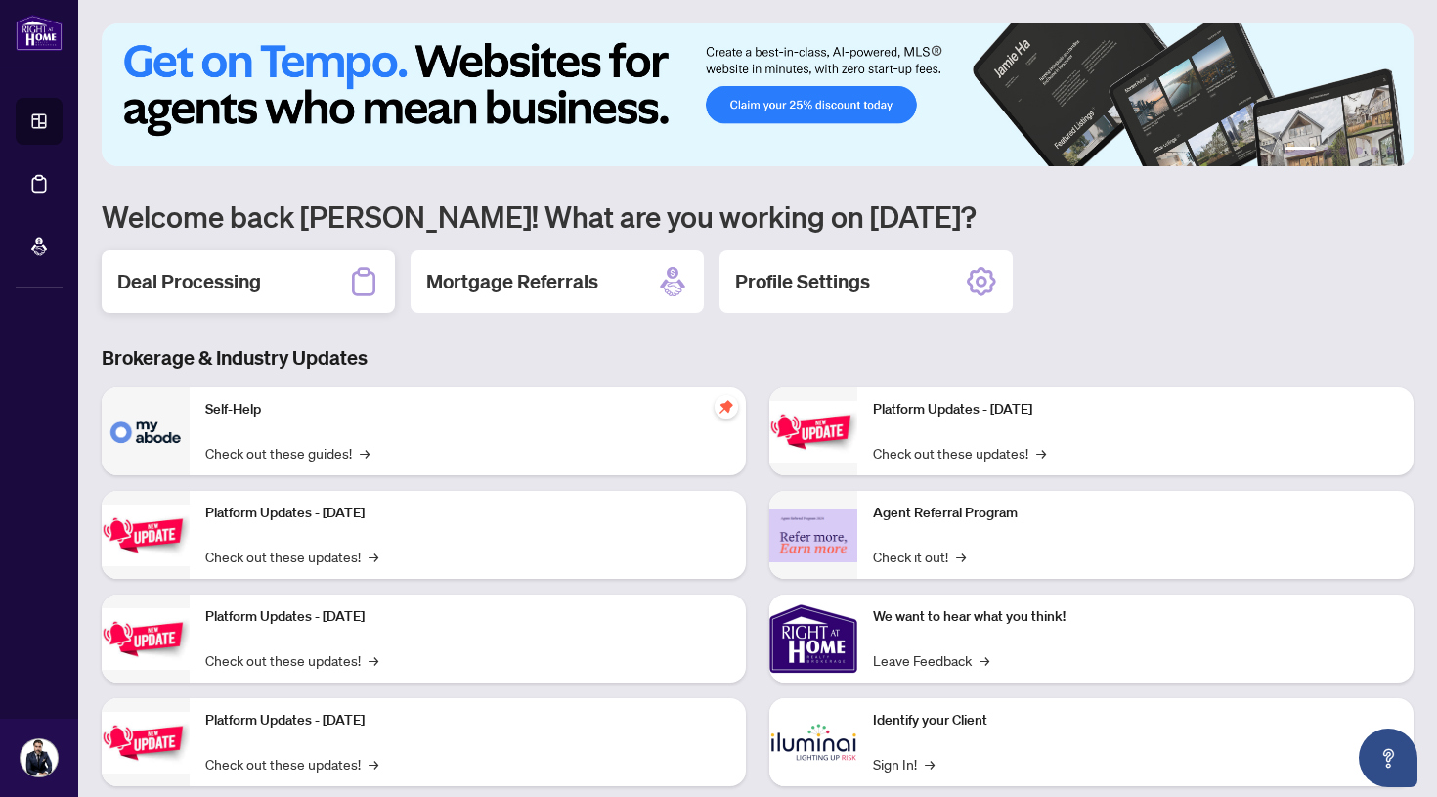  Describe the element at coordinates (146, 742) in the screenshot. I see `img: Platform Updates - July 8, 2025` at that location.